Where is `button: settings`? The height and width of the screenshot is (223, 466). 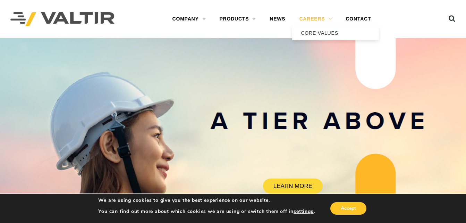
button: settings is located at coordinates (303, 211).